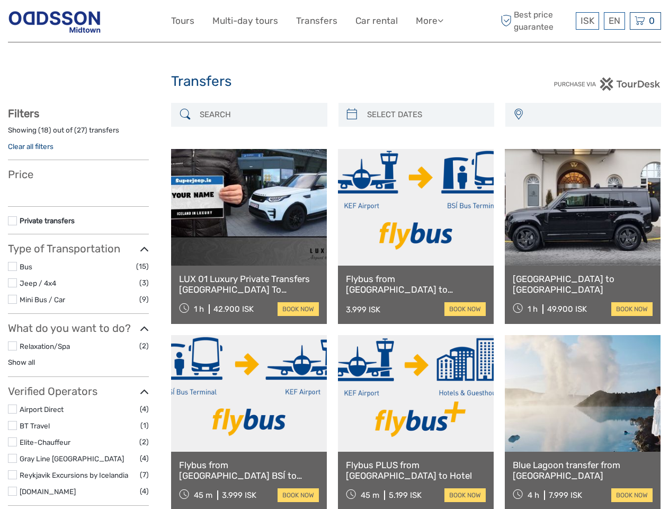 The width and height of the screenshot is (669, 509). I want to click on div: 49.900 ISK, so click(567, 309).